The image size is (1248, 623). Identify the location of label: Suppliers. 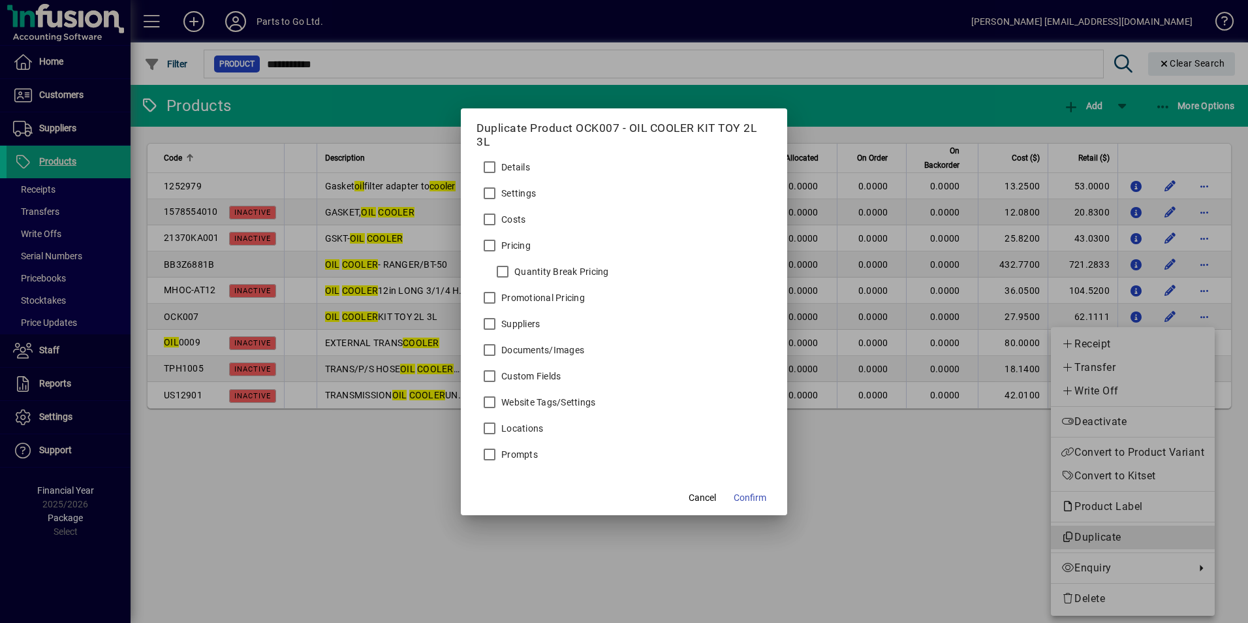
(519, 324).